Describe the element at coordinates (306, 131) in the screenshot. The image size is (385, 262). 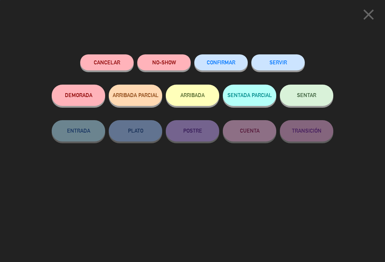
I see `button: TRANSICIÓN` at that location.